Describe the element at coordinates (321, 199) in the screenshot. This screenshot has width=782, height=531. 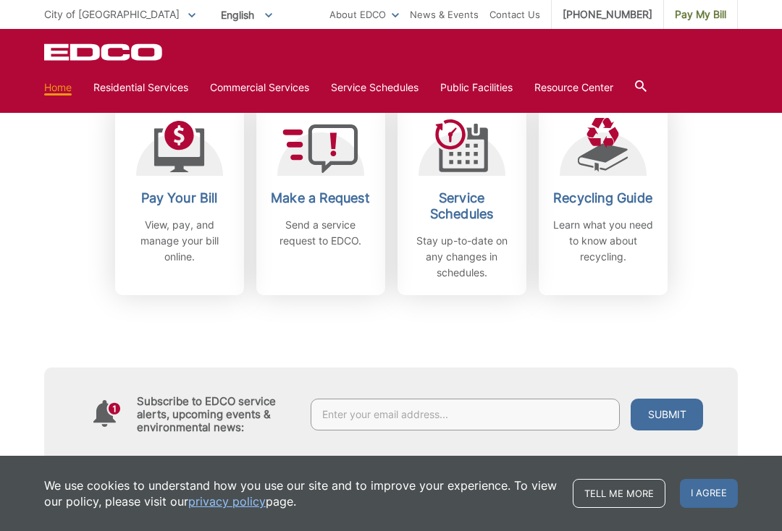
I see `a: Make a Request Send a service request to EDCO.` at that location.